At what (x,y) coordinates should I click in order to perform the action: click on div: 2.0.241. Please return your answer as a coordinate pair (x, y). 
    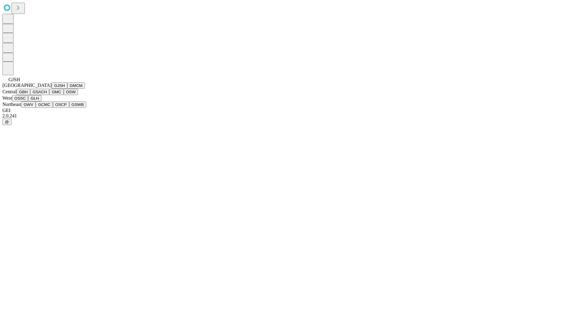
    Looking at the image, I should click on (290, 116).